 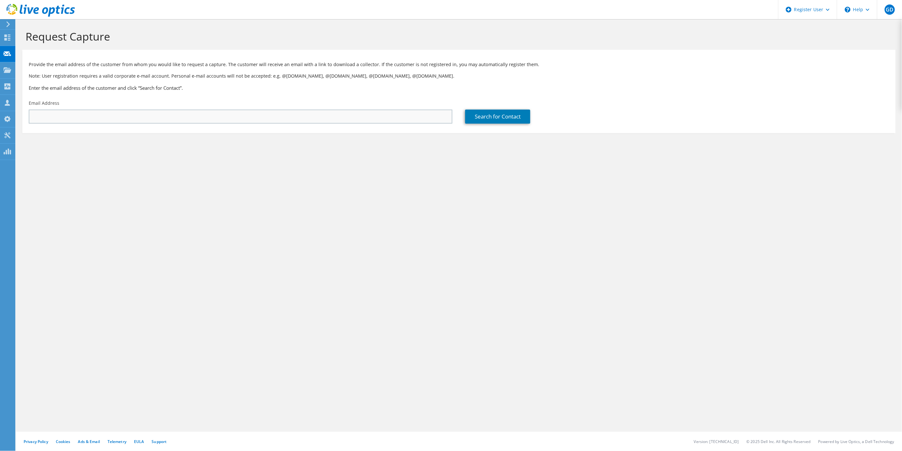 What do you see at coordinates (63, 441) in the screenshot?
I see `a: Cookies` at bounding box center [63, 441].